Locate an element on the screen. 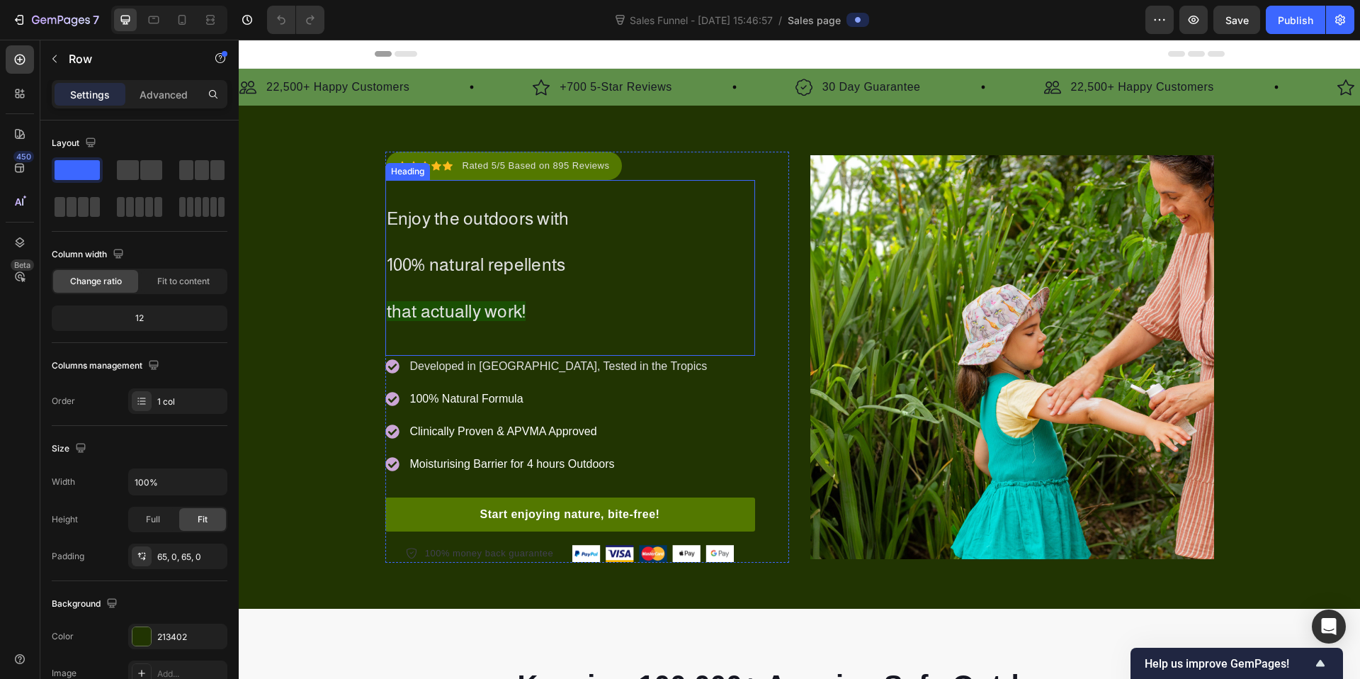 This screenshot has height=679, width=1360. div: Color is located at coordinates (62, 636).